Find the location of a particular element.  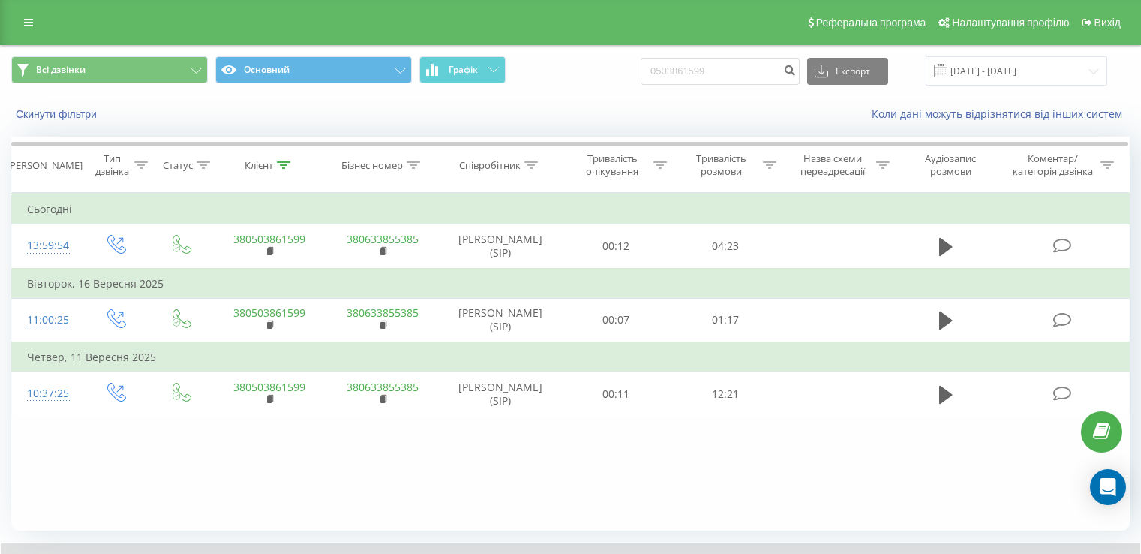

div: 11:00:25 is located at coordinates (47, 320).